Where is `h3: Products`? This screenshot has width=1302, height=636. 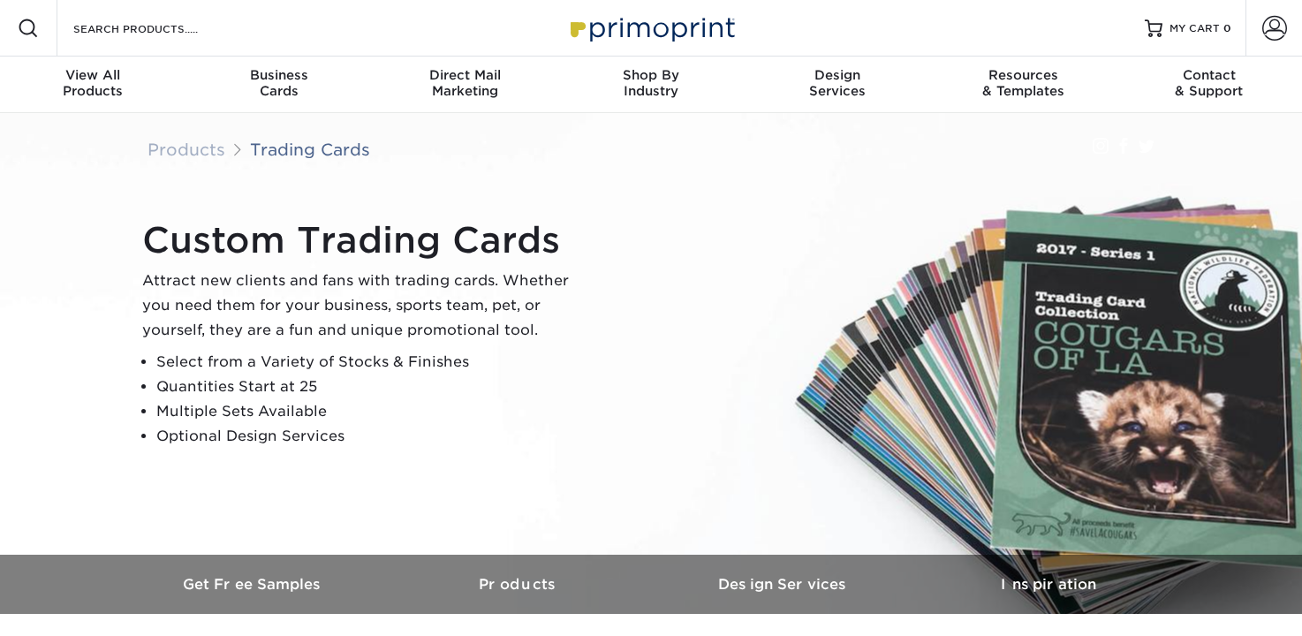
h3: Products is located at coordinates (518, 584).